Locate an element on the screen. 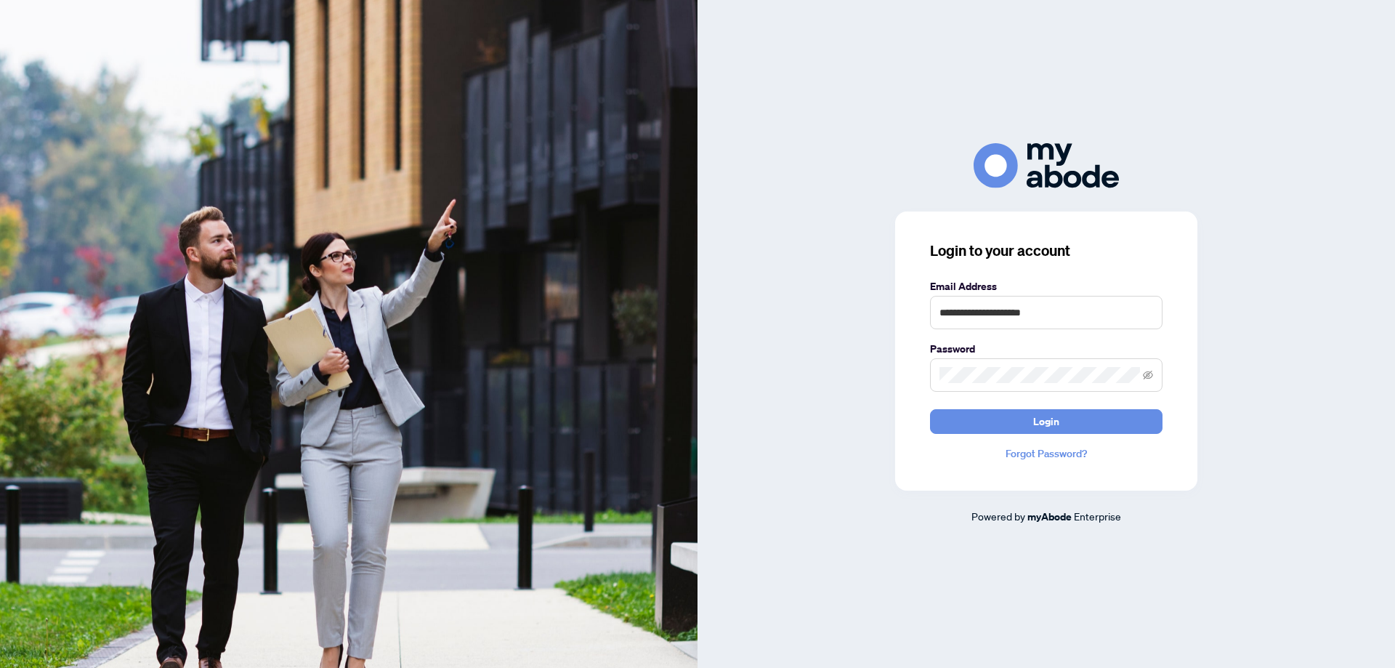  label: Password is located at coordinates (1046, 349).